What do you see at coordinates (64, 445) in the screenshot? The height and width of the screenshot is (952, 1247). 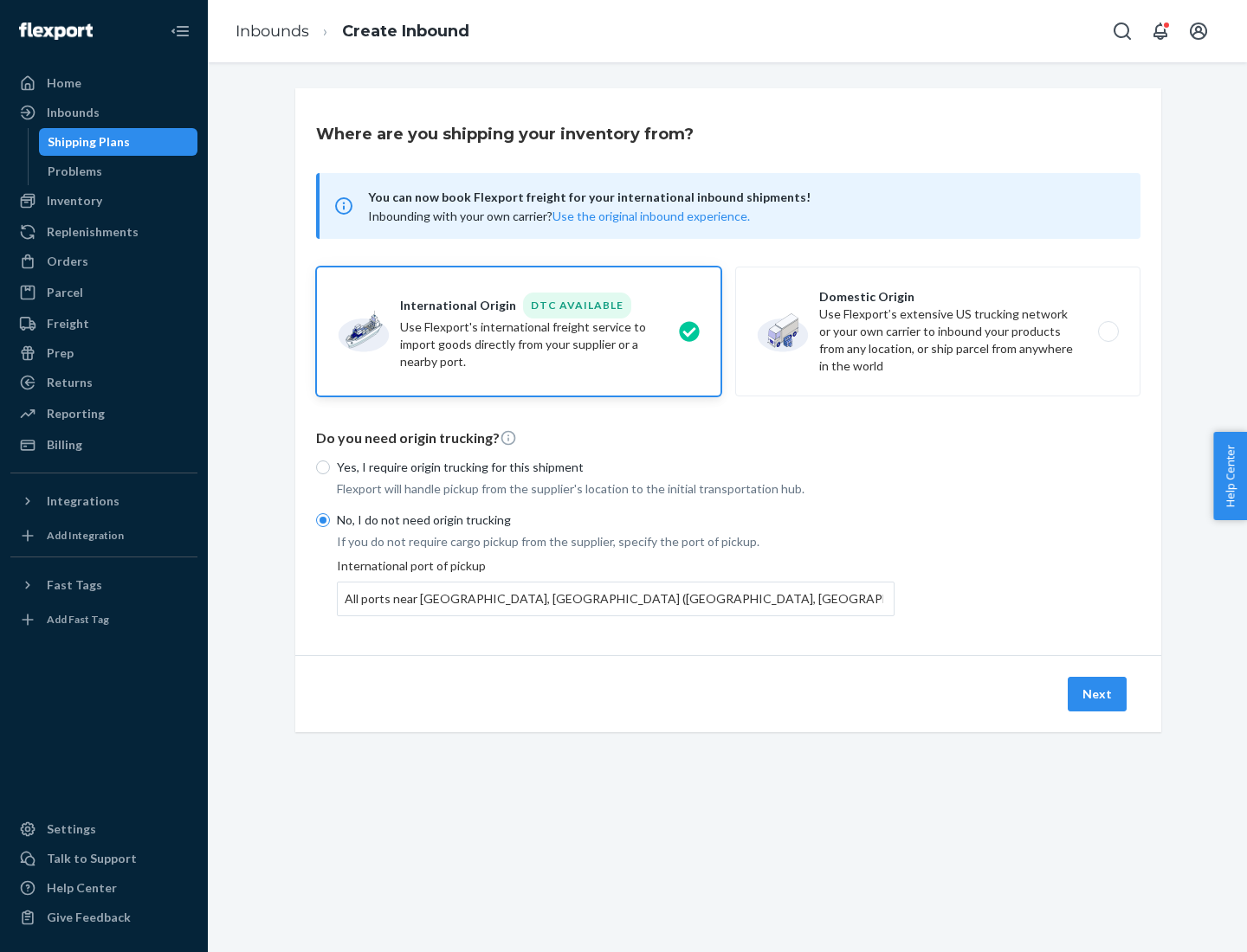 I see `div: Billing` at bounding box center [64, 445].